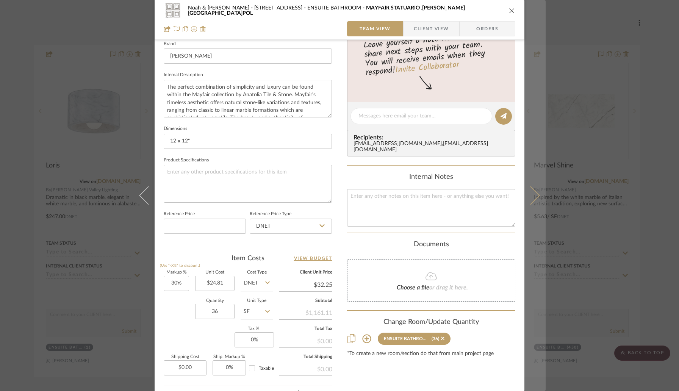 This screenshot has width=679, height=391. What do you see at coordinates (203, 29) in the screenshot?
I see `img: Remove from project` at bounding box center [203, 29].